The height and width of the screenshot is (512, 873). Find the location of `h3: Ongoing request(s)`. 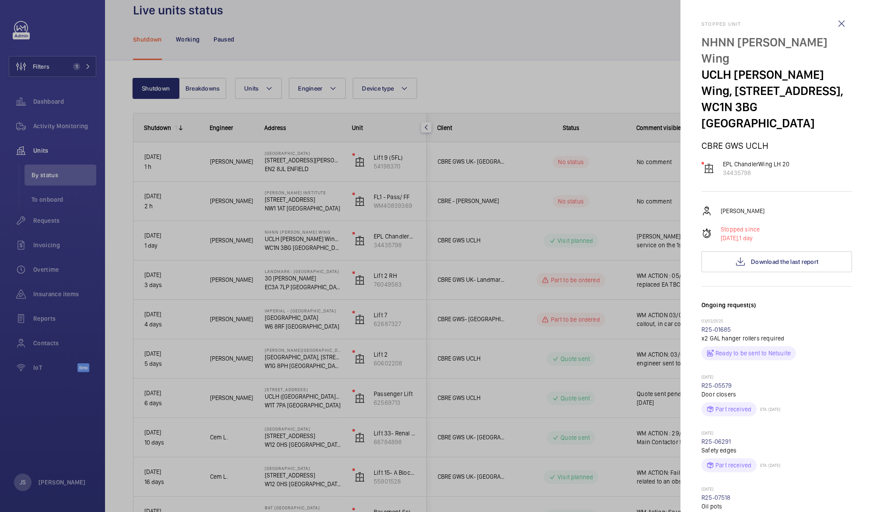

h3: Ongoing request(s) is located at coordinates (776, 309).